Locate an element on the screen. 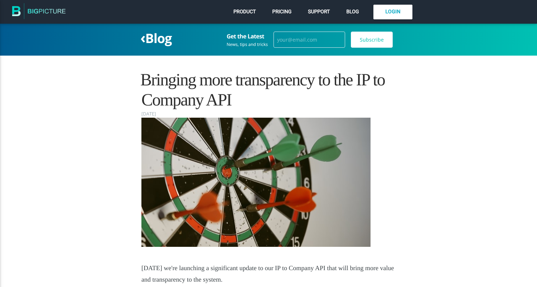 Image resolution: width=537 pixels, height=287 pixels. a: Support is located at coordinates (319, 12).